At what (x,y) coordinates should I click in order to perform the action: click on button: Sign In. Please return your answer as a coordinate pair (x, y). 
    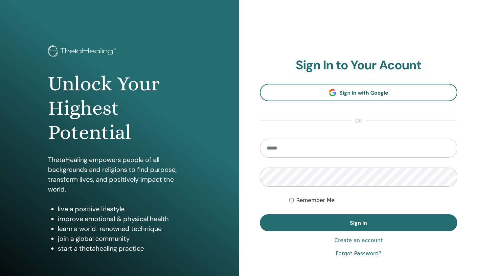
    Looking at the image, I should click on (359, 223).